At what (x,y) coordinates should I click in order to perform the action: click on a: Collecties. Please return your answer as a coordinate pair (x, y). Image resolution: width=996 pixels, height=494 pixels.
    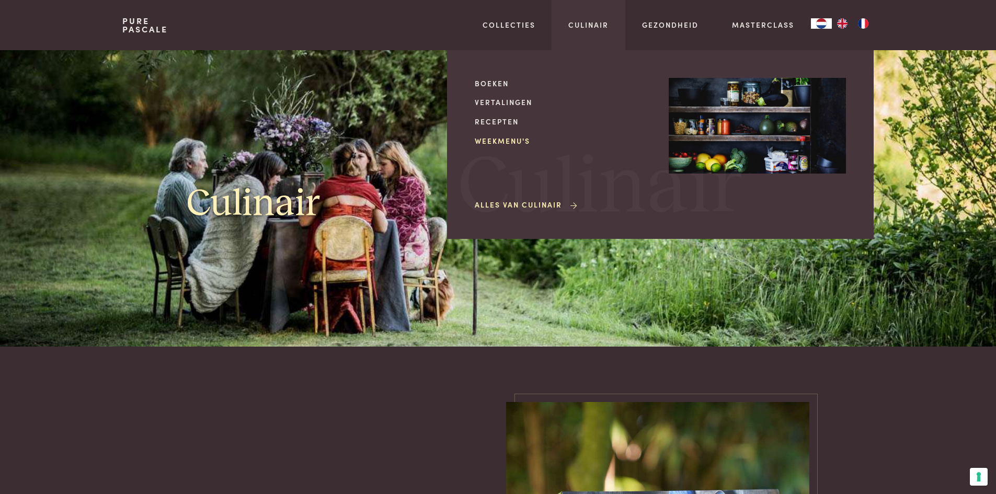
    Looking at the image, I should click on (509, 25).